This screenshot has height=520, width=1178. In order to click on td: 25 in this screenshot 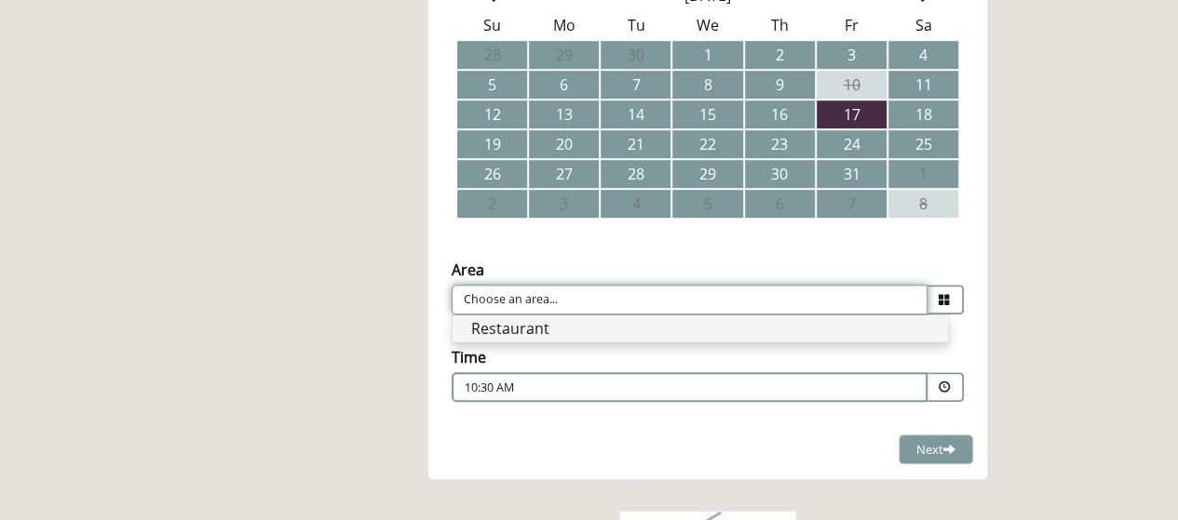, I will do `click(923, 144)`.